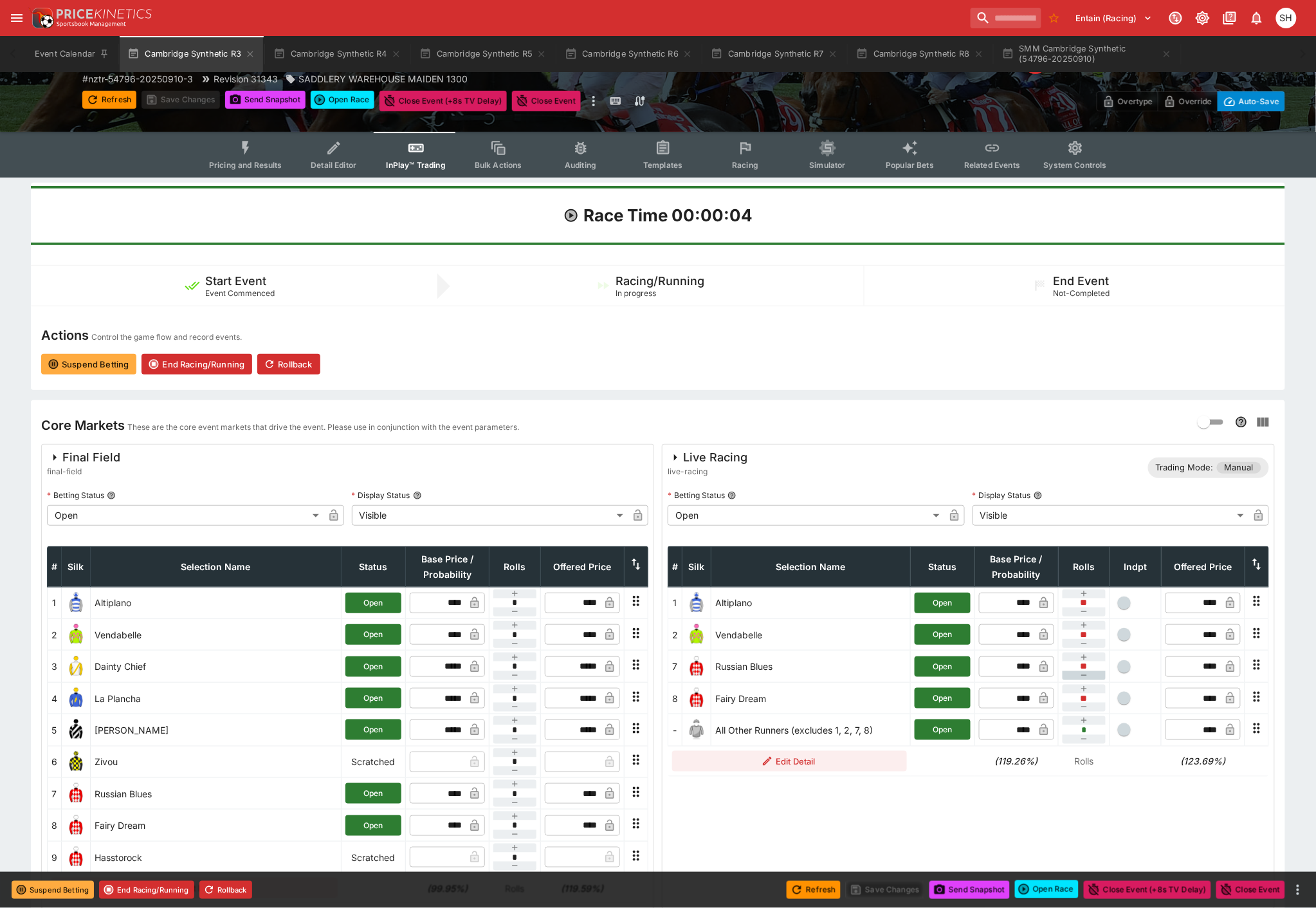  Describe the element at coordinates (661, 281) in the screenshot. I see `h5: Racing/Running` at that location.